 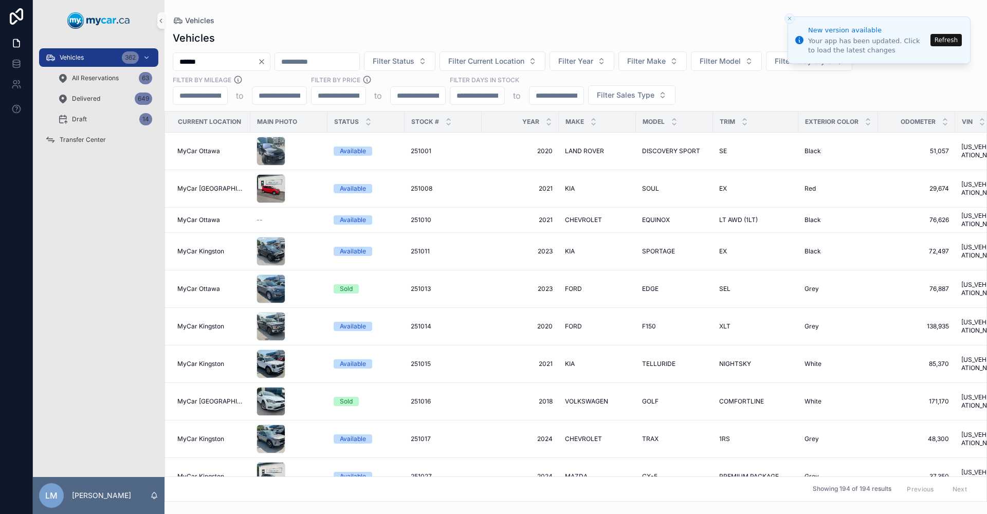 I want to click on span: 251016, so click(x=420, y=401).